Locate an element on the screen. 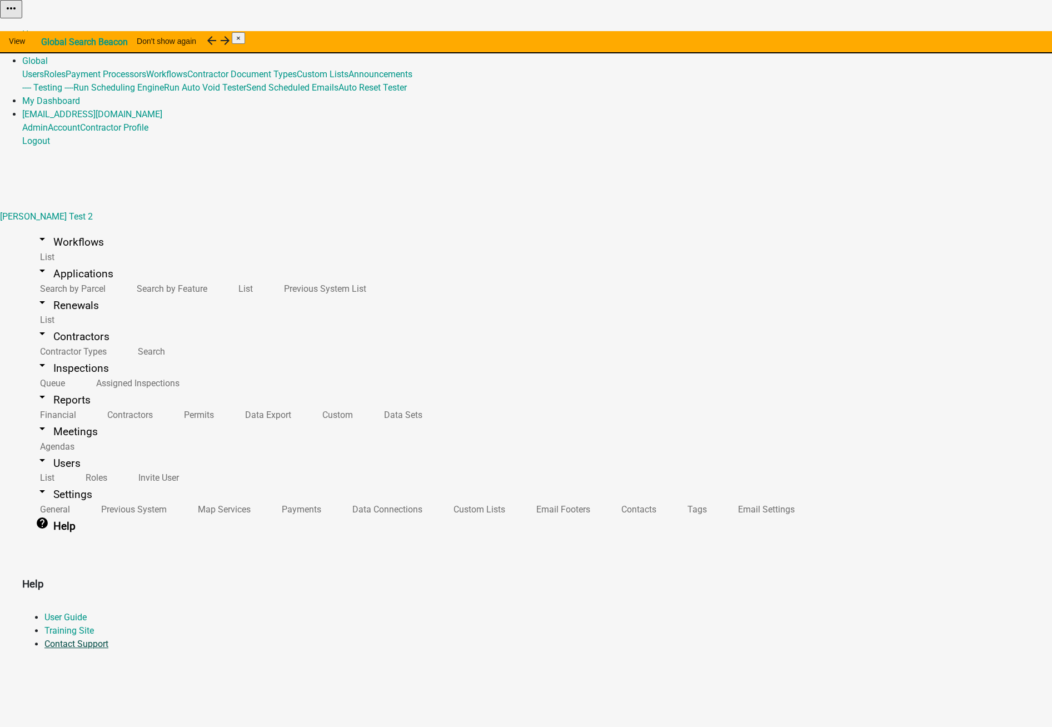 This screenshot has height=727, width=1052. a: Search by Parcel is located at coordinates (71, 288).